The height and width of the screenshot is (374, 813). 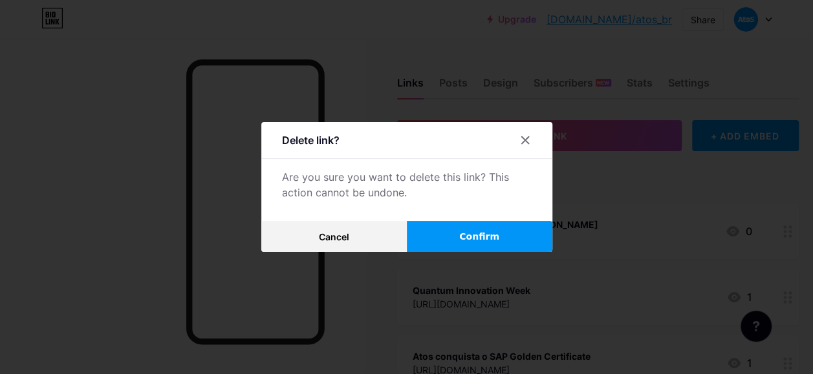 What do you see at coordinates (310, 140) in the screenshot?
I see `div: Delete link?` at bounding box center [310, 140].